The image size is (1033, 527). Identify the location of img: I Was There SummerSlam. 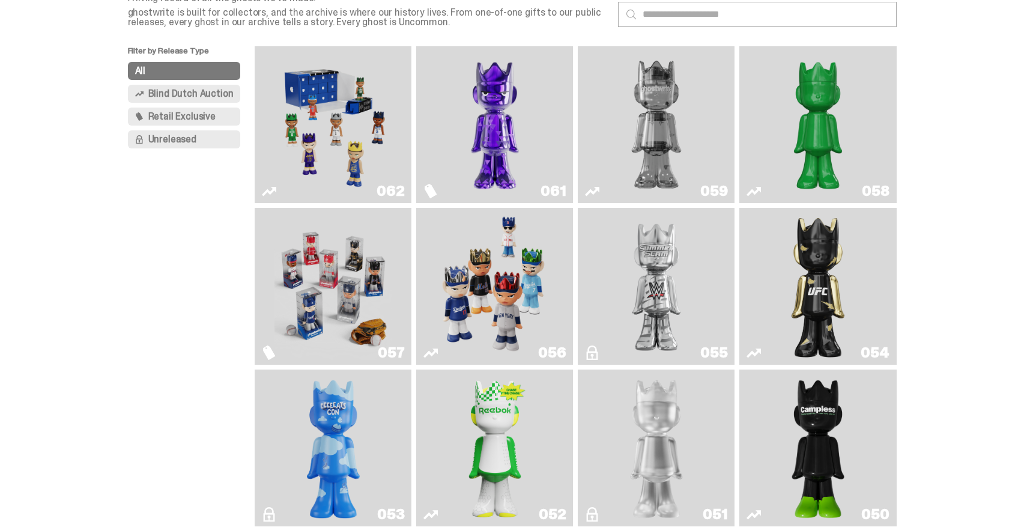
(656, 286).